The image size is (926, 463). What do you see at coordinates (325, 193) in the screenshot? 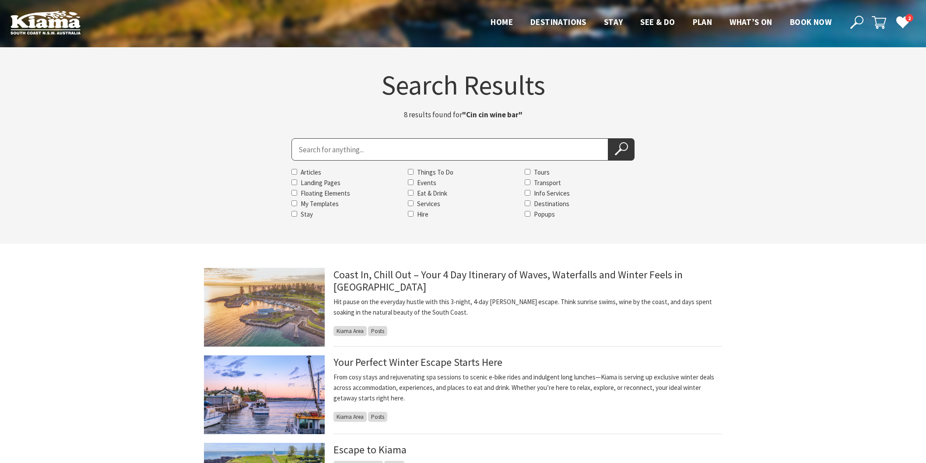
I see `label: Floating Elements` at bounding box center [325, 193].